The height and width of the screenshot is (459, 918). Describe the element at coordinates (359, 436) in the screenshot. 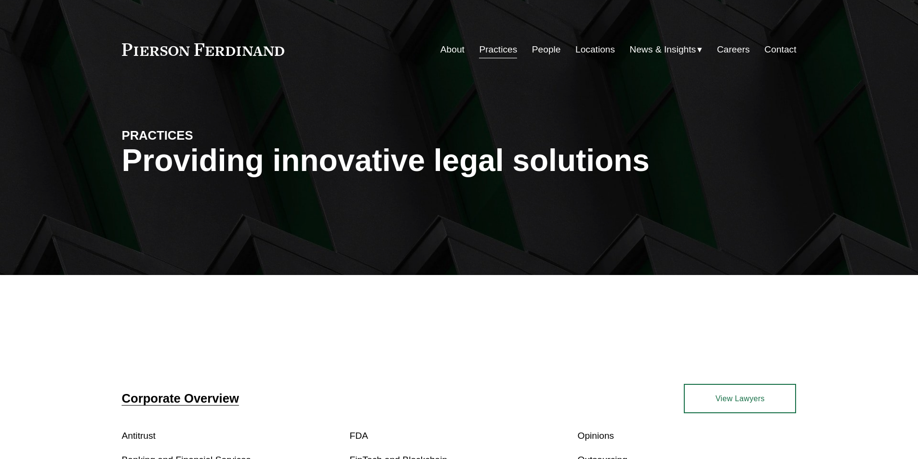

I see `a: FDA` at that location.